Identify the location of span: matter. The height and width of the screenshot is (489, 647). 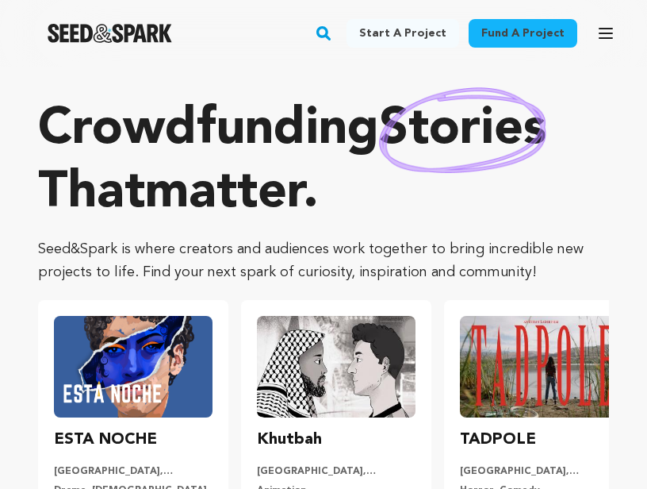
(224, 194).